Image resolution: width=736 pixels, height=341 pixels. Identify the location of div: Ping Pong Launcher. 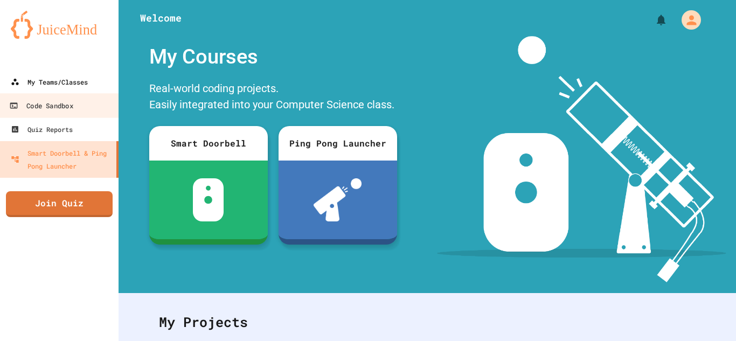
(338, 143).